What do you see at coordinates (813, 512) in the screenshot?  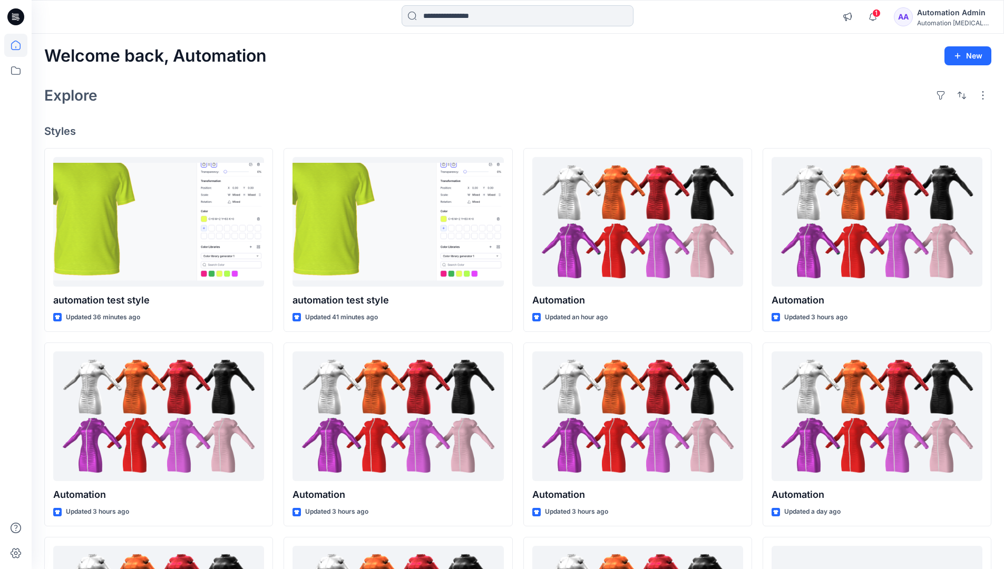 I see `p: Updated a day ago` at bounding box center [813, 512].